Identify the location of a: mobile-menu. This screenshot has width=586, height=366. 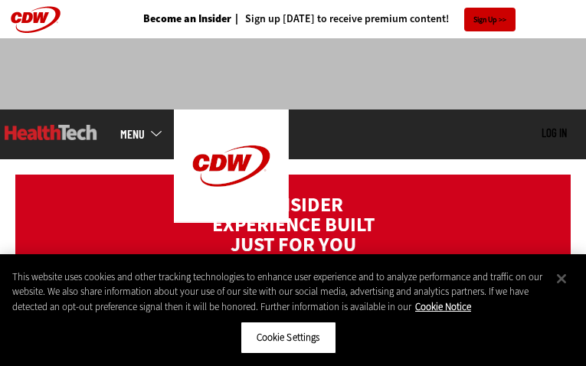
(147, 134).